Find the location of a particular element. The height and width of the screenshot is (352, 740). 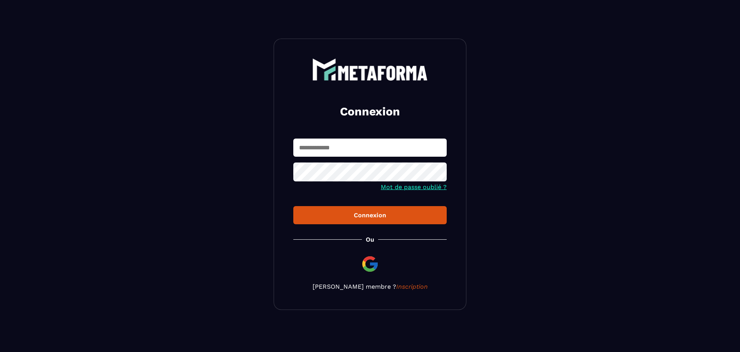

h2: Connexion is located at coordinates (370, 111).